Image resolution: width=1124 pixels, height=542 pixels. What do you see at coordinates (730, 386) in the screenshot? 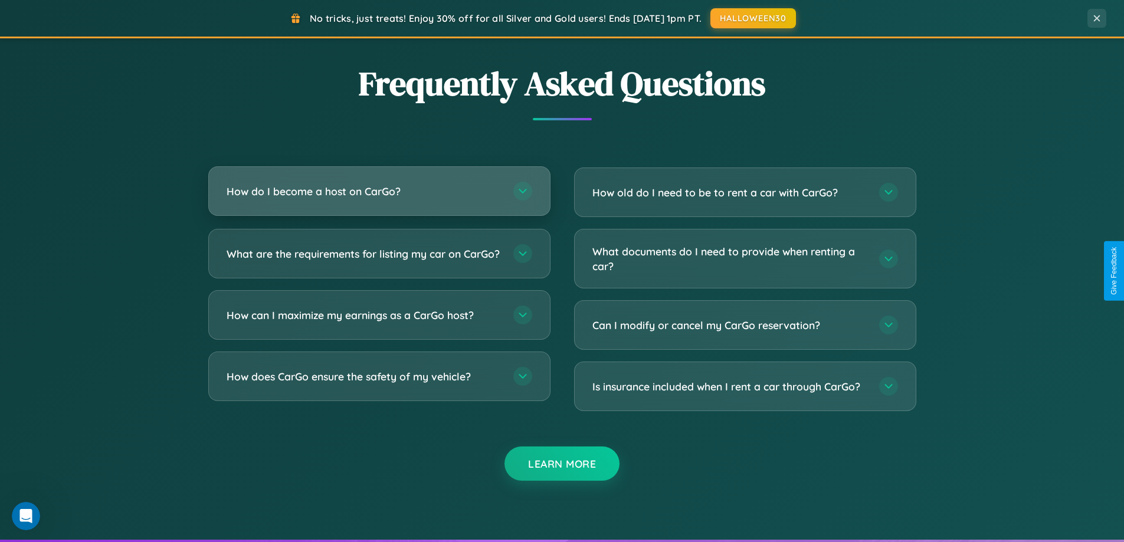
I see `h3: Is insurance included when I rent a car through CarGo?` at bounding box center [730, 386].